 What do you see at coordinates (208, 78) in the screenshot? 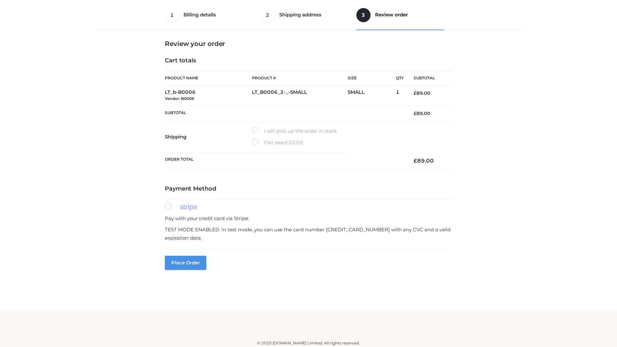
I see `th: Product Name` at bounding box center [208, 78].